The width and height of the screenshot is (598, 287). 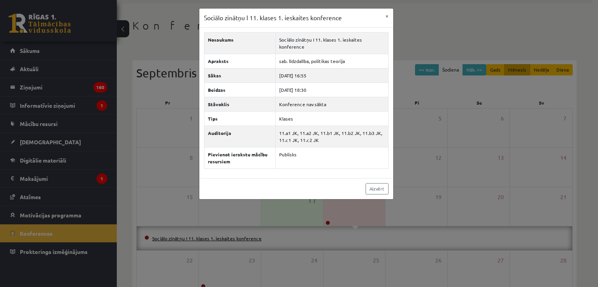 I want to click on td: Publisks, so click(x=332, y=158).